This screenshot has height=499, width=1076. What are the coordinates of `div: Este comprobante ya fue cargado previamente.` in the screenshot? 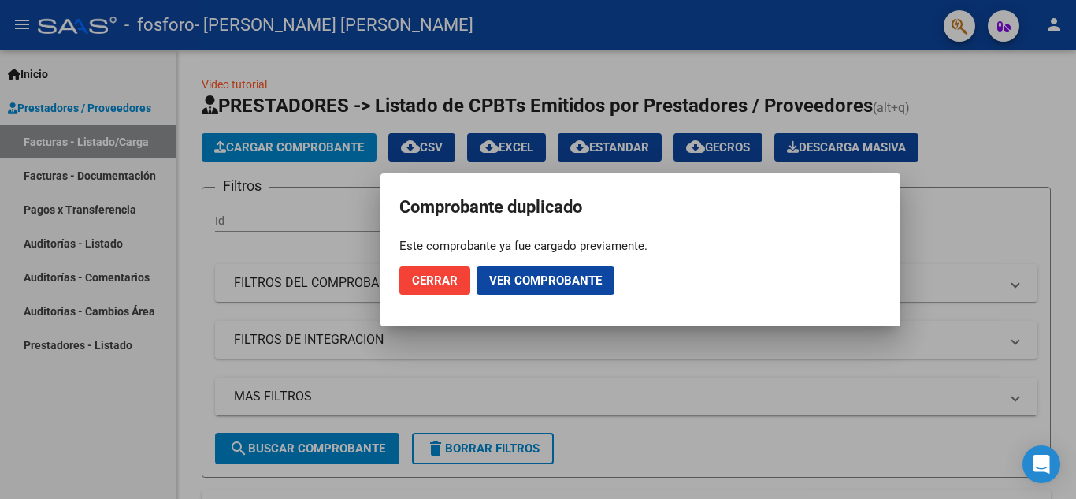 It's located at (640, 246).